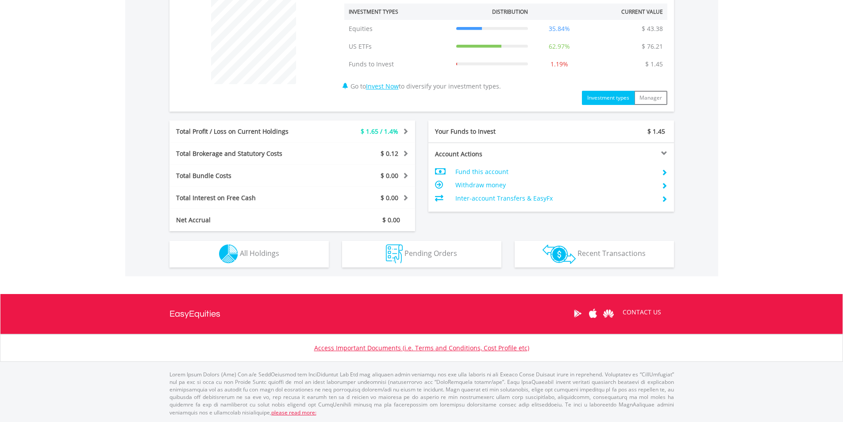 The width and height of the screenshot is (843, 422). I want to click on button: Manager, so click(651, 98).